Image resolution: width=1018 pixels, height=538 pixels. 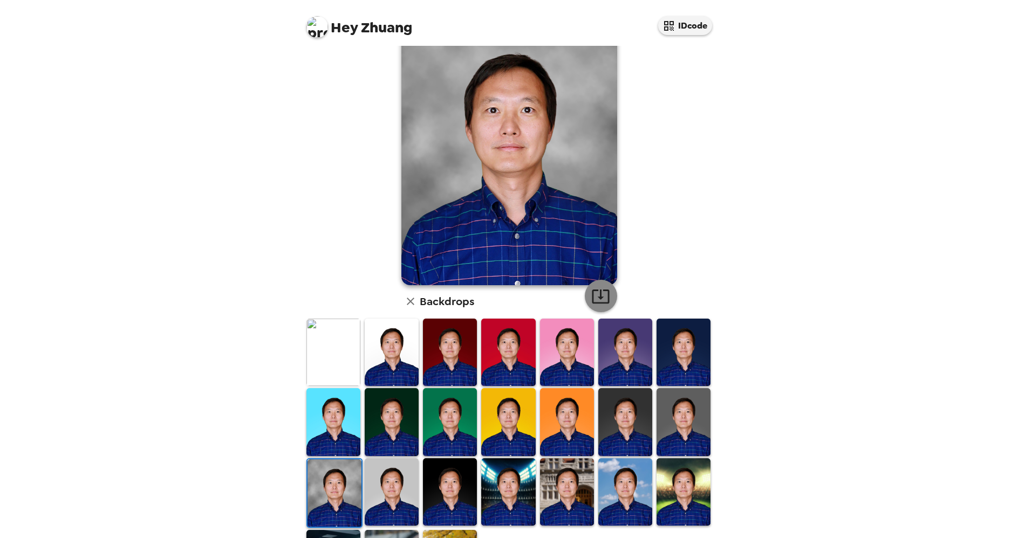 What do you see at coordinates (344, 28) in the screenshot?
I see `span: Hey` at bounding box center [344, 28].